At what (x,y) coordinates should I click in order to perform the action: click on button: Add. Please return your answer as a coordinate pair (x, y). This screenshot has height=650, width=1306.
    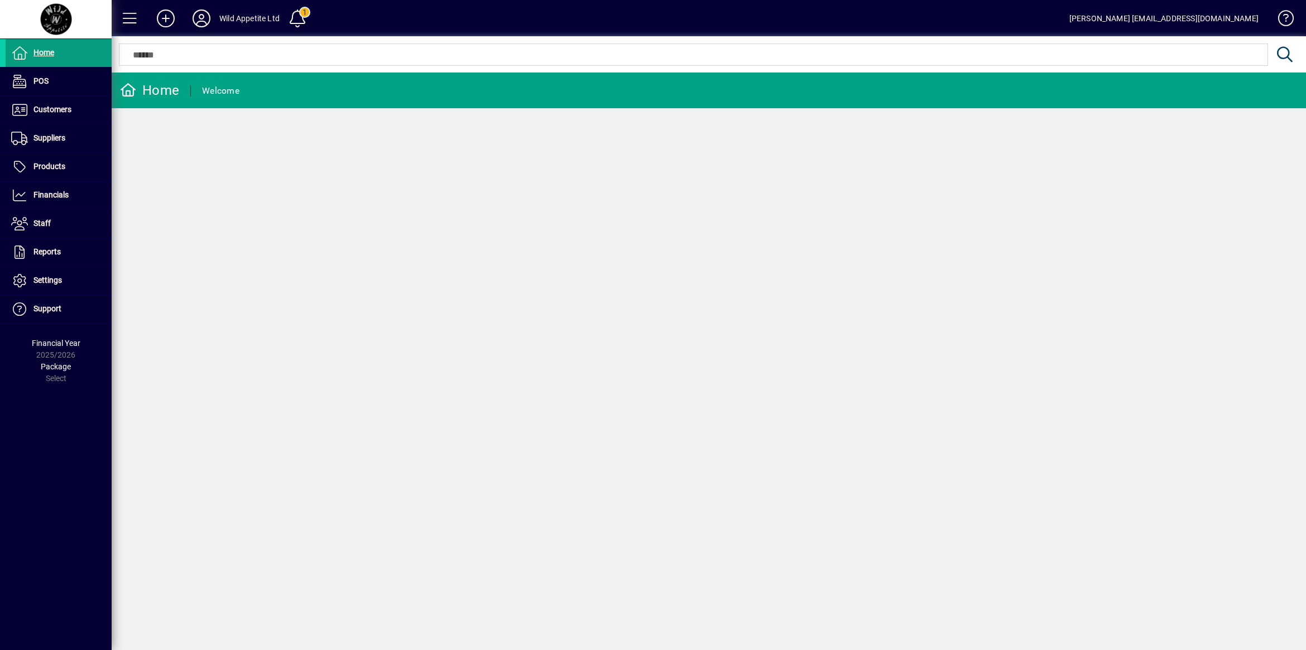
    Looking at the image, I should click on (166, 18).